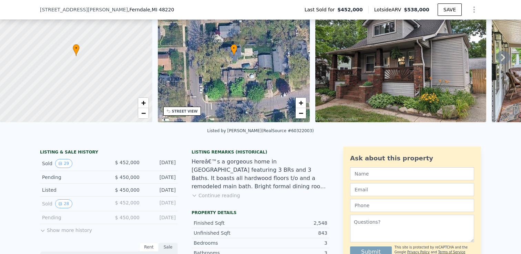  I want to click on button: SAVE, so click(449, 10).